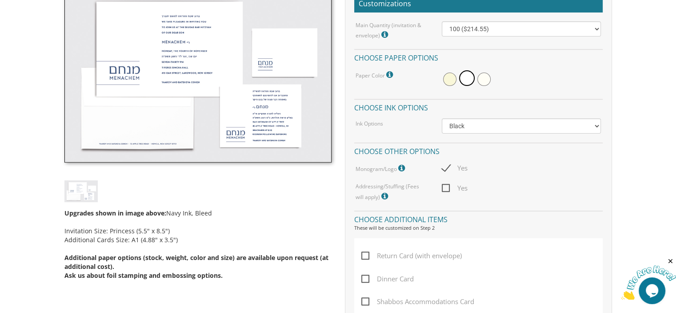 Image resolution: width=676 pixels, height=313 pixels. What do you see at coordinates (388, 278) in the screenshot?
I see `span: Dinner Card` at bounding box center [388, 278].